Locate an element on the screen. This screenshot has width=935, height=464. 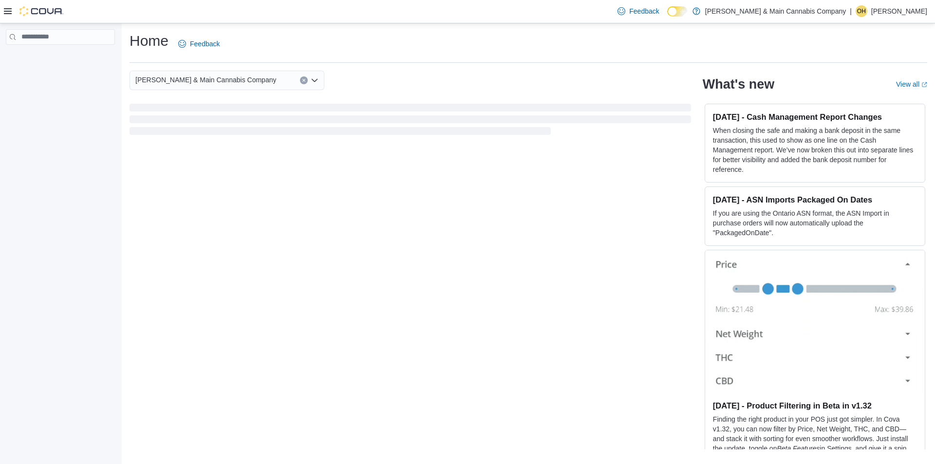
input: Dark Mode is located at coordinates (677, 11).